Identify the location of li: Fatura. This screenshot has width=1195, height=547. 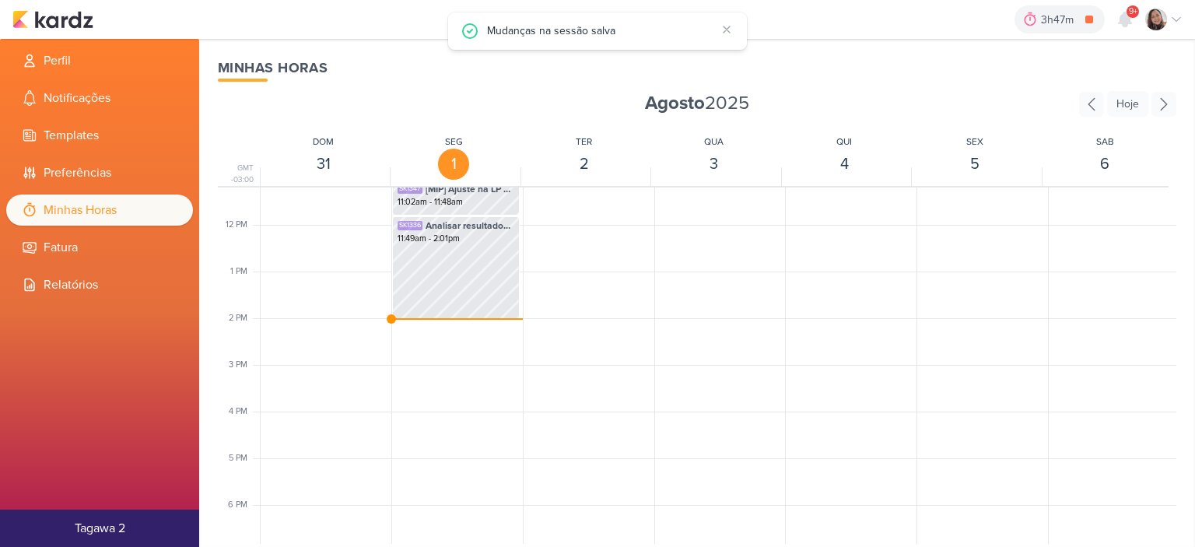
(100, 247).